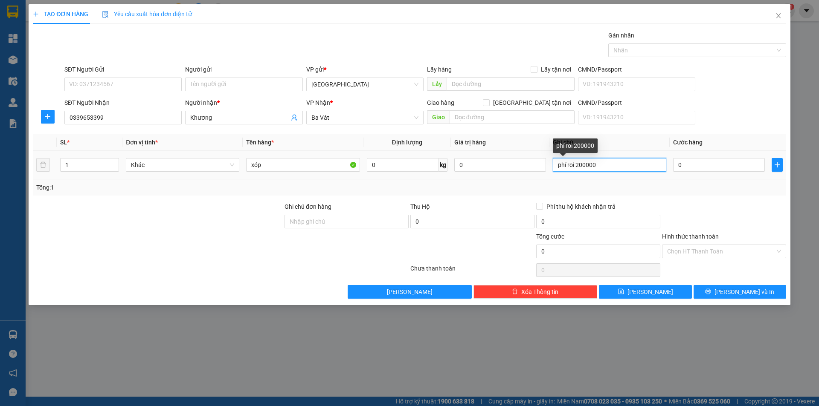 Image resolution: width=819 pixels, height=406 pixels. I want to click on div: VP gửi, so click(365, 70).